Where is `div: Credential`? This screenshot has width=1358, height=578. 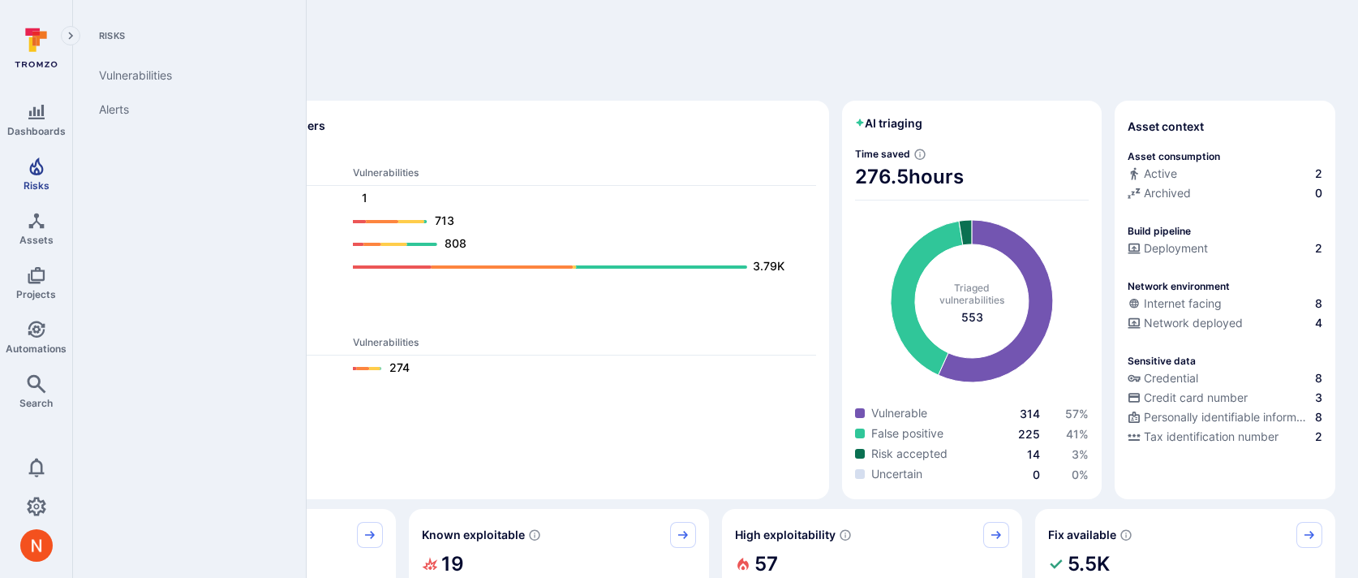
div: Credential is located at coordinates (1163, 378).